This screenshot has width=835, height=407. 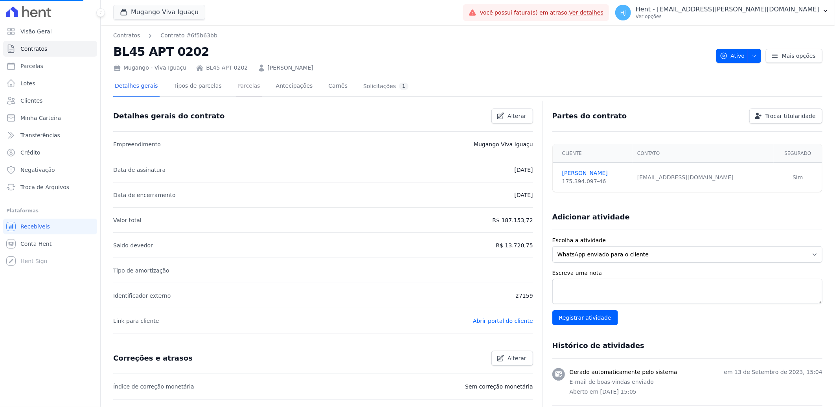 I want to click on a: Conta Hent, so click(x=50, y=244).